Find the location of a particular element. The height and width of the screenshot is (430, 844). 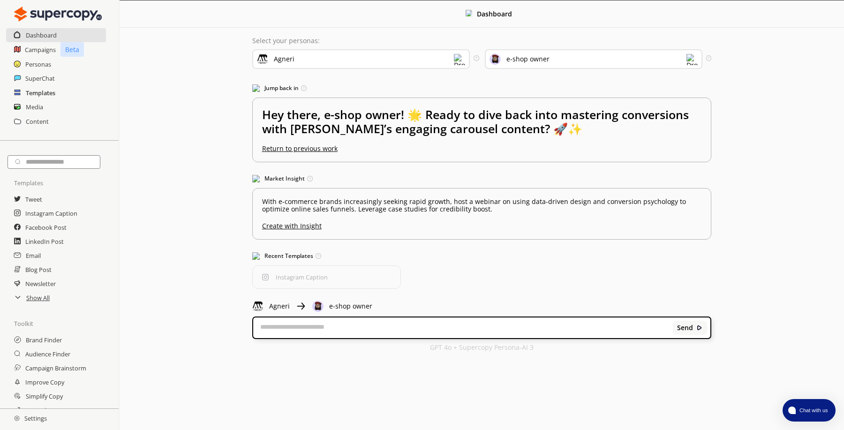

h2: Dashboard is located at coordinates (41, 35).